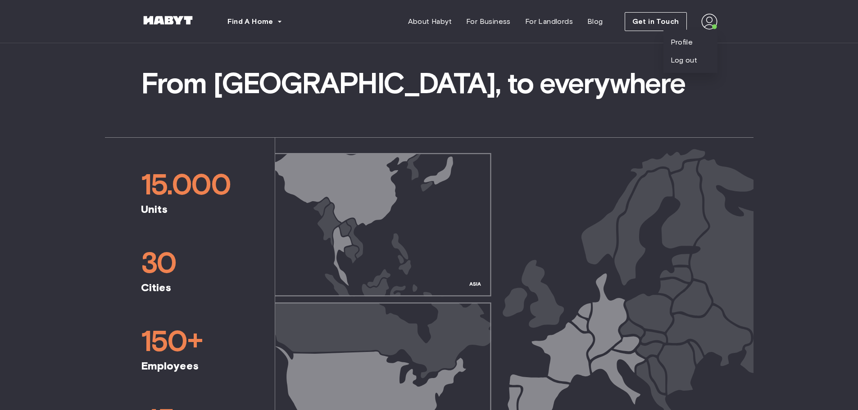 The image size is (858, 410). Describe the element at coordinates (168, 20) in the screenshot. I see `img: Habyt` at that location.